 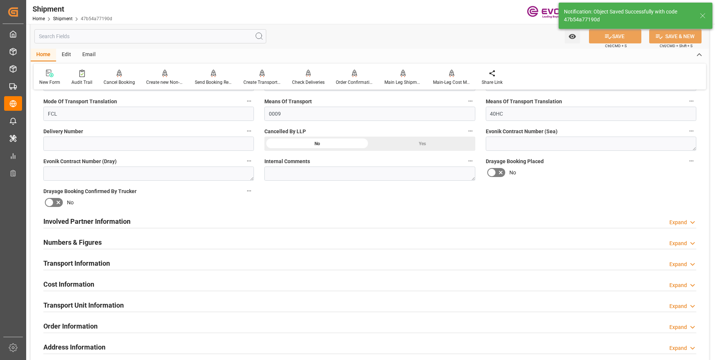 I want to click on h2: Transport Unit Information, so click(x=83, y=305).